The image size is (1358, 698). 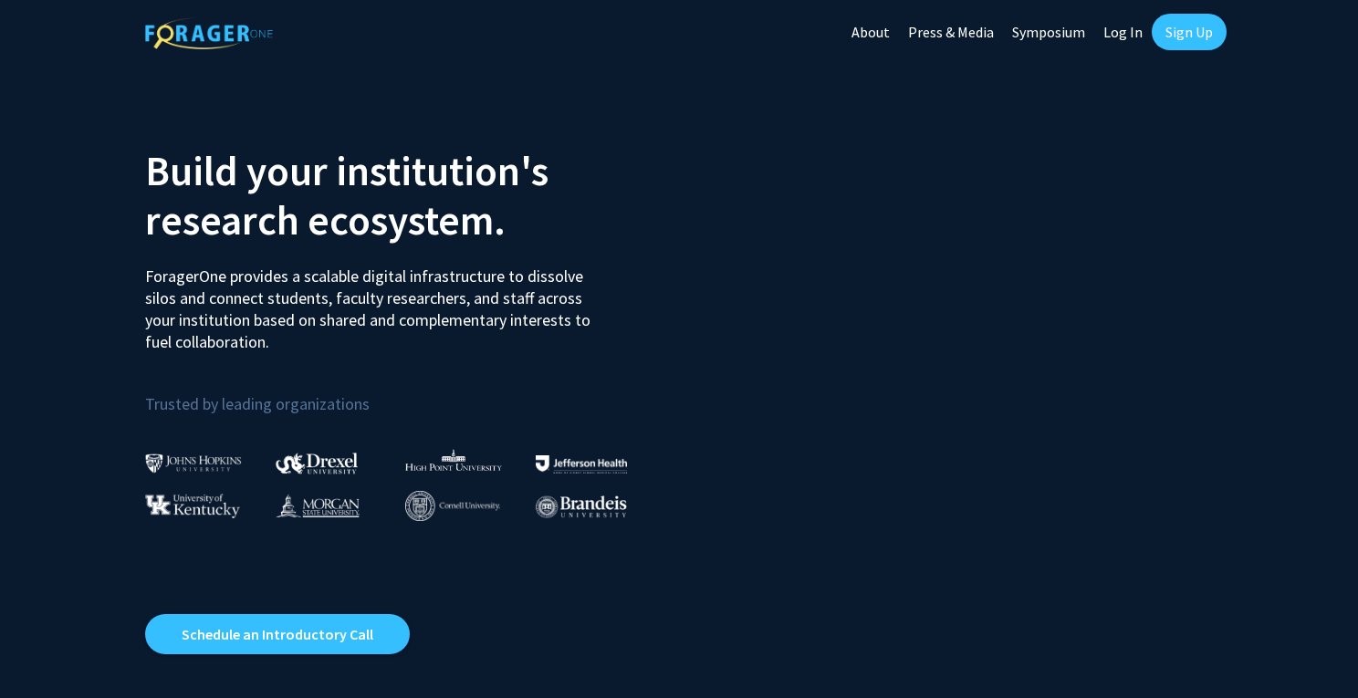 I want to click on img: ForagerOne Logo, so click(x=209, y=33).